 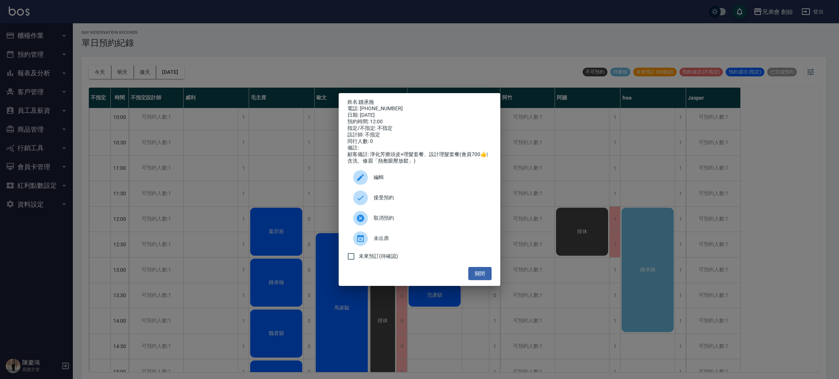 What do you see at coordinates (420, 148) in the screenshot?
I see `div: 備註:` at bounding box center [420, 148].